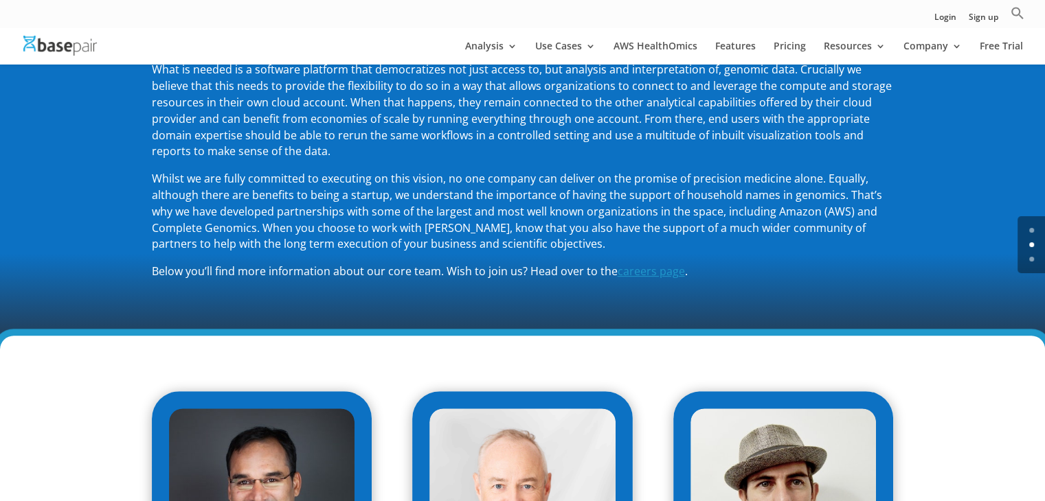 This screenshot has width=1045, height=501. I want to click on a: careers page, so click(651, 271).